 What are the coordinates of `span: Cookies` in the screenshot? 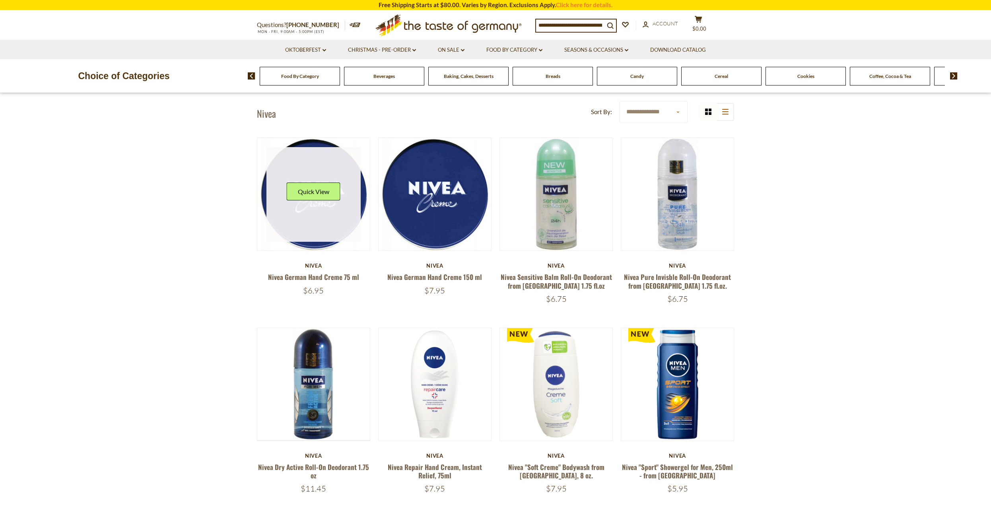 It's located at (806, 76).